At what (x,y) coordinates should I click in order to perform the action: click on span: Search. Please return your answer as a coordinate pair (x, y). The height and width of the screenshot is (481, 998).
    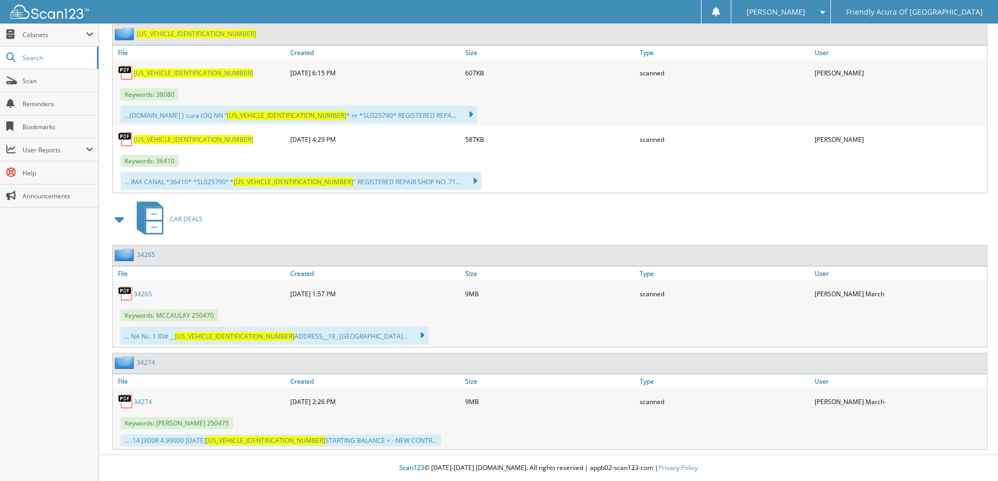
    Looking at the image, I should click on (57, 58).